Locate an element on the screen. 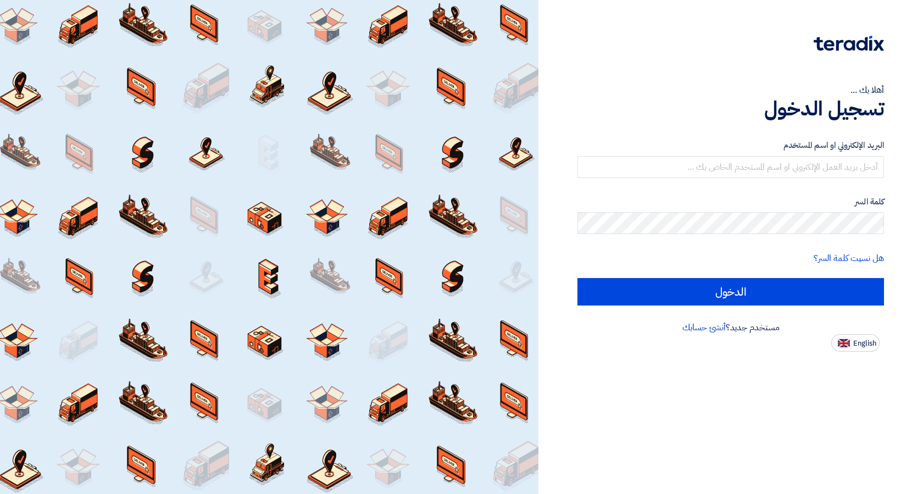 This screenshot has width=923, height=494. img: en-US.png is located at coordinates (844, 343).